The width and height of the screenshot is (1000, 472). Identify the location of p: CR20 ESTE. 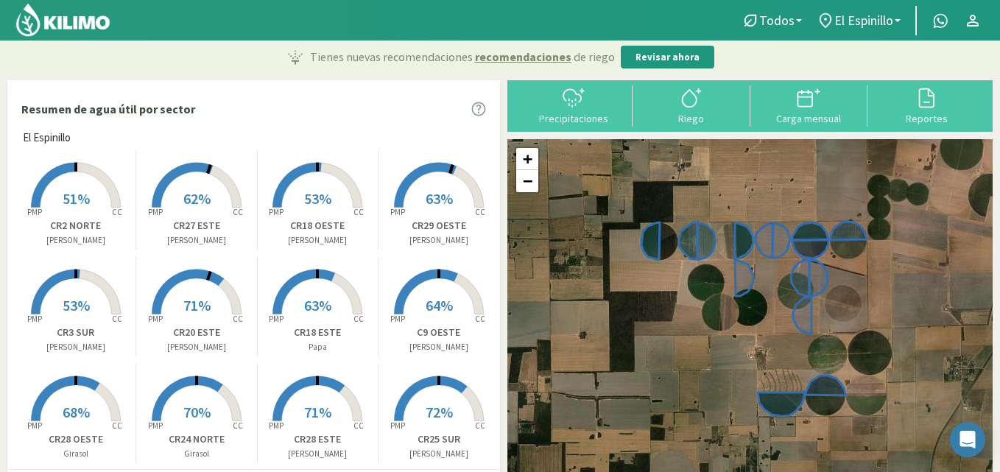
(196, 332).